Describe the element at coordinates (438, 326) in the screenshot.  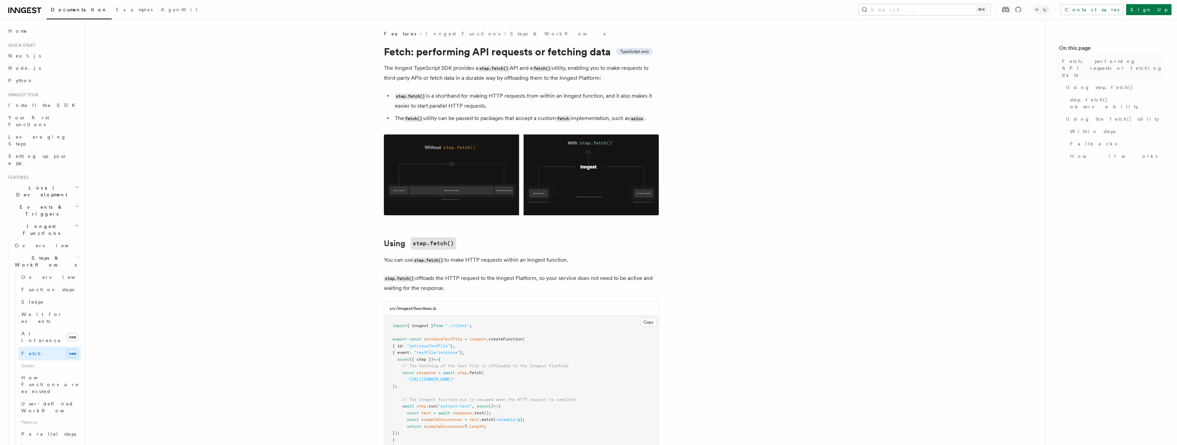
I see `span: from` at that location.